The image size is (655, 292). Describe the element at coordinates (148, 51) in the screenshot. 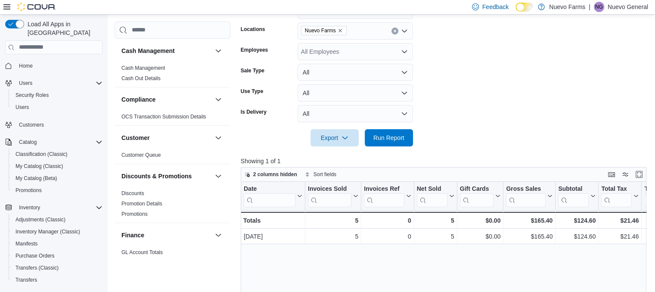

I see `h3: Cash Management` at that location.